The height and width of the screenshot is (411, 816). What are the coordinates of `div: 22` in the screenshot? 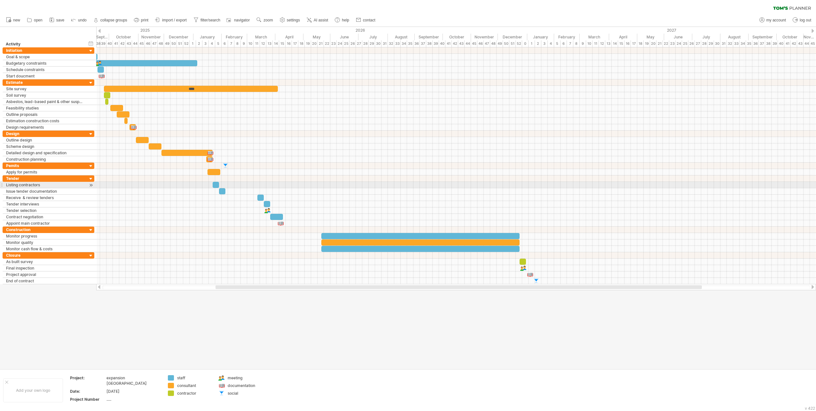 It's located at (327, 43).